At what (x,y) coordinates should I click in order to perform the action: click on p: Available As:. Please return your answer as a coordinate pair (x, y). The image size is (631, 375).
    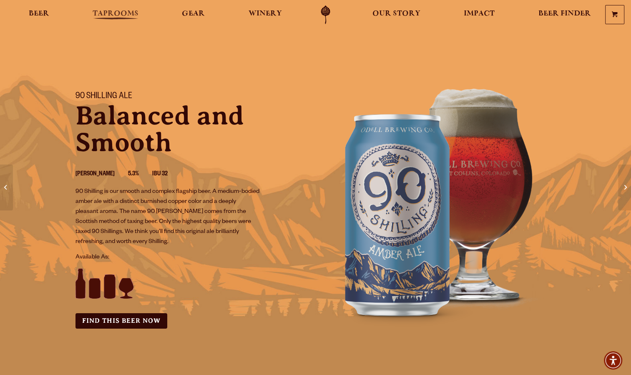
    Looking at the image, I should click on (191, 257).